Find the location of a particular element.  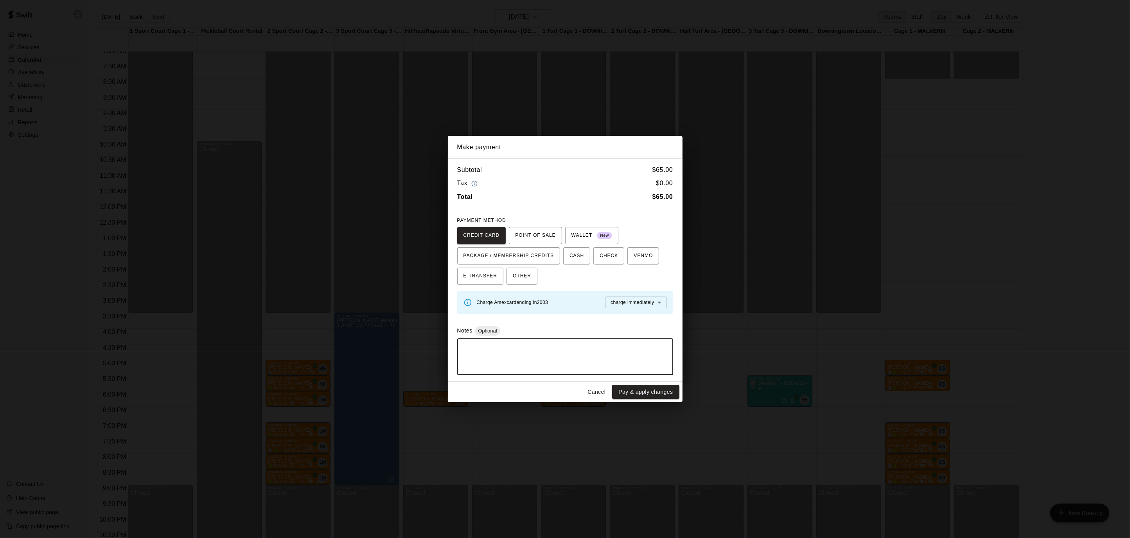

b: Total is located at coordinates (465, 197).